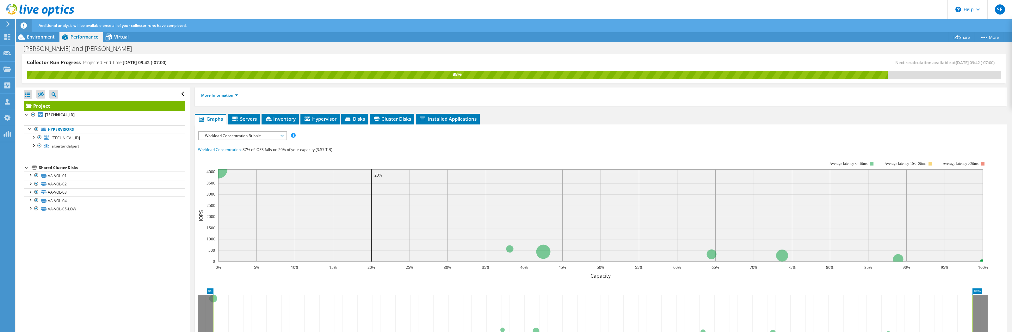 The height and width of the screenshot is (332, 1012). I want to click on span: Graphs, so click(210, 119).